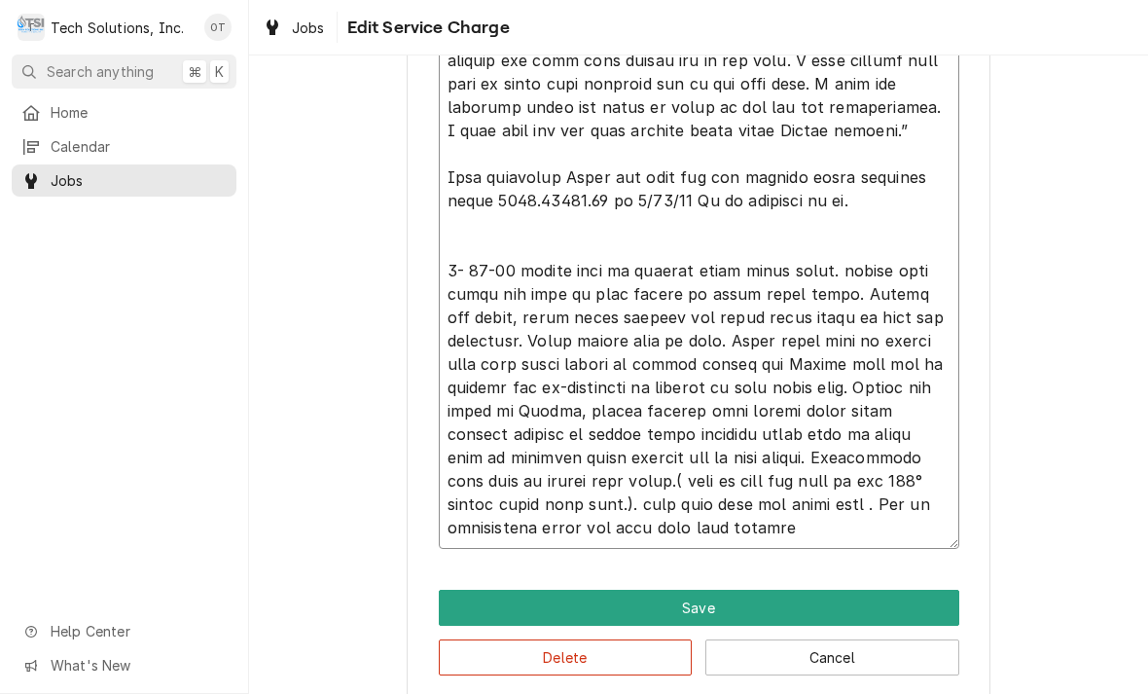 The height and width of the screenshot is (694, 1148). What do you see at coordinates (219, 71) in the screenshot?
I see `span: K` at bounding box center [219, 71].